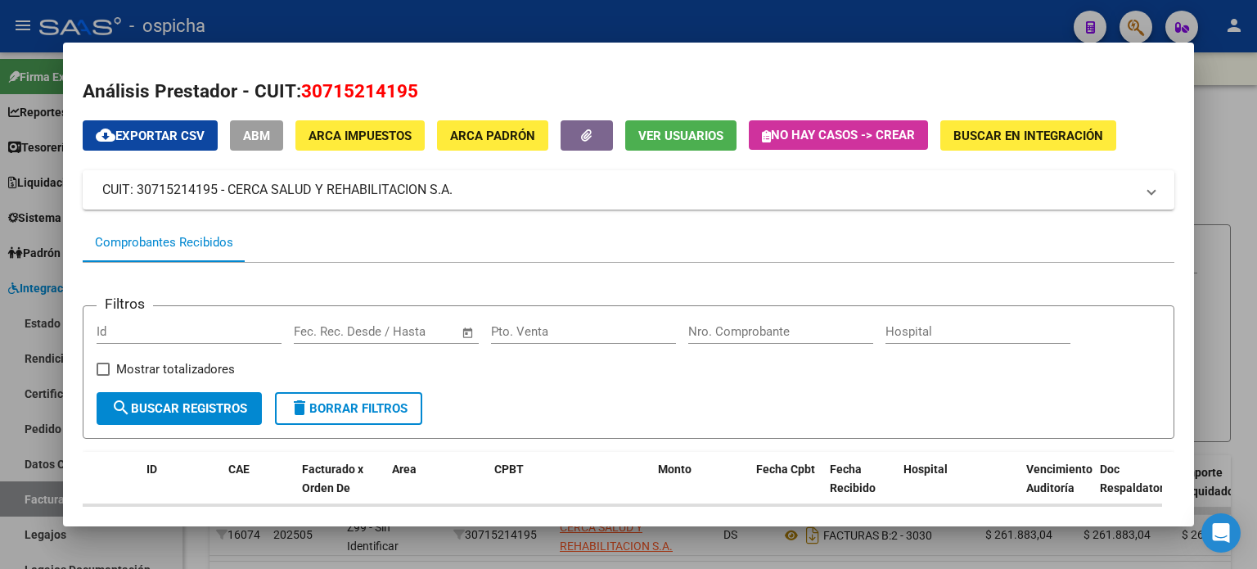 This screenshot has width=1257, height=569. I want to click on span: ABM, so click(256, 136).